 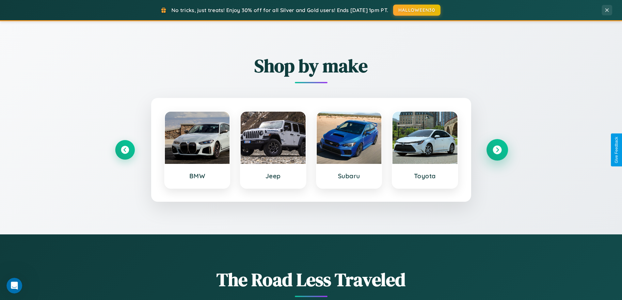 I want to click on h1: The Road Less Traveled, so click(x=311, y=279).